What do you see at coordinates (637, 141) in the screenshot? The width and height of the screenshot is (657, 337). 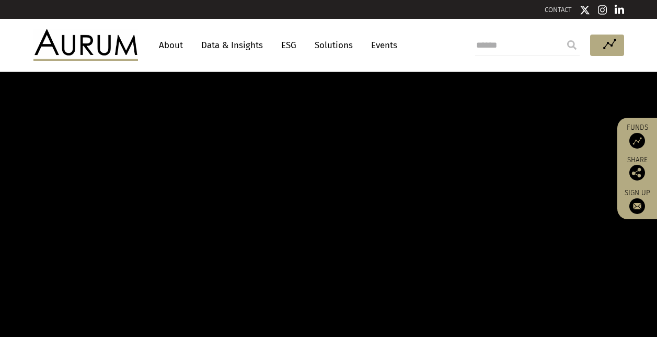 I see `img: Access Funds` at bounding box center [637, 141].